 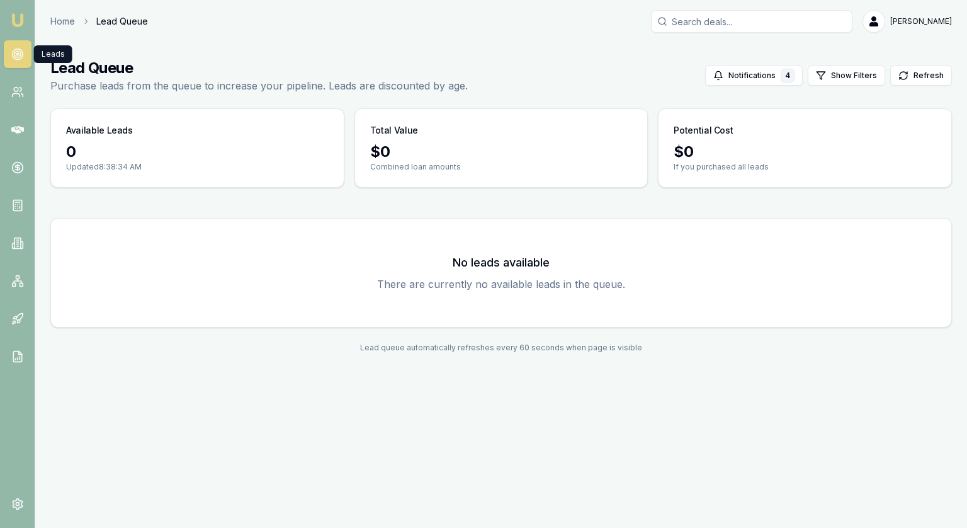 I want to click on div: Lead queue automatically refreshes every 60 seconds when page is visible, so click(x=501, y=348).